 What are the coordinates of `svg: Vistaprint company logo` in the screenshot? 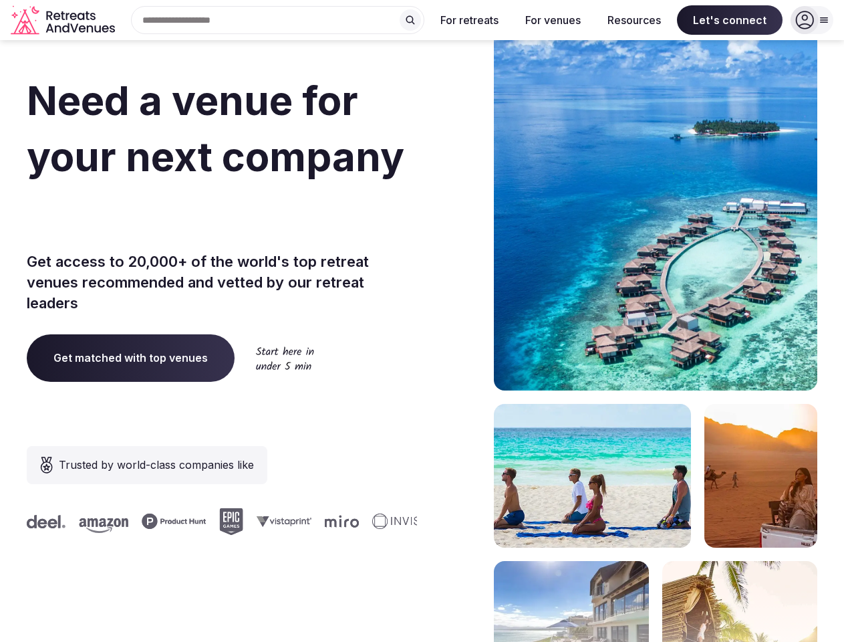 It's located at (283, 521).